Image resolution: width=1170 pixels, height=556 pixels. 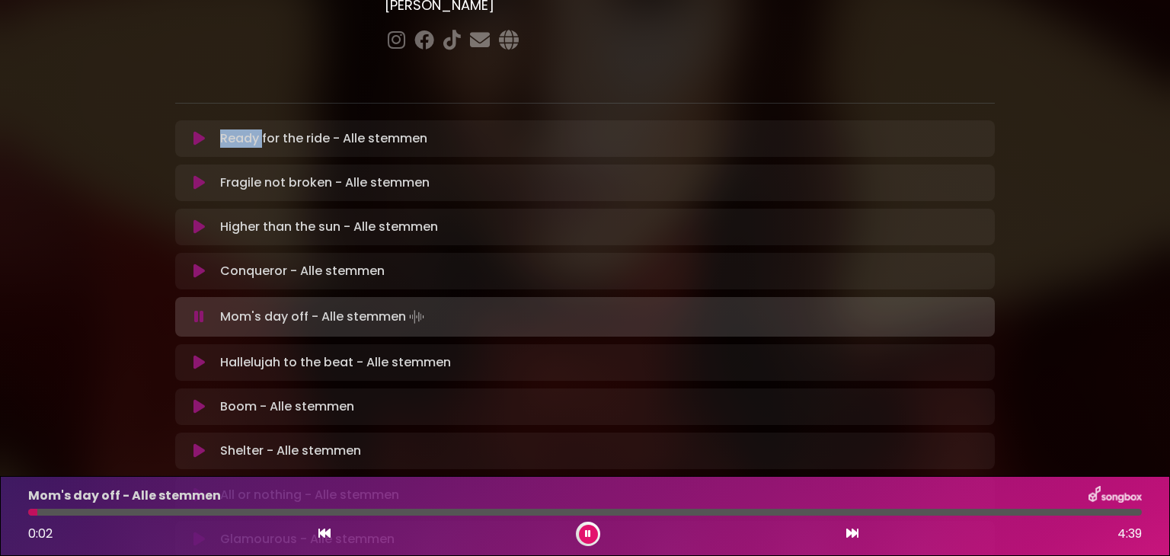 What do you see at coordinates (335, 362) in the screenshot?
I see `p: Hallelujah to the beat - Alle stemmen` at bounding box center [335, 362].